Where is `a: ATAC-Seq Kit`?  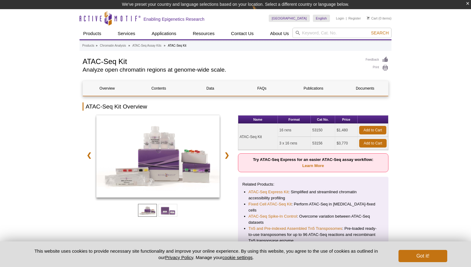 a: ATAC-Seq Kit is located at coordinates (158, 157).